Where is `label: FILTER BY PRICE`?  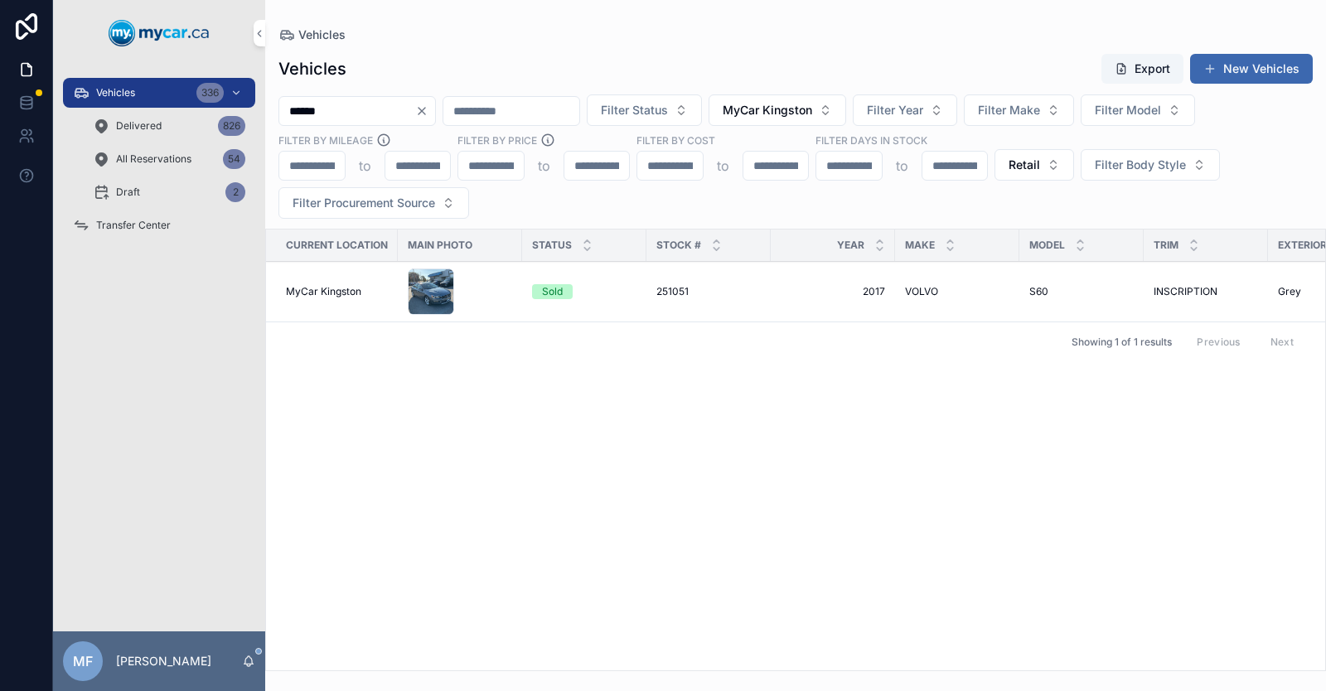 label: FILTER BY PRICE is located at coordinates (497, 140).